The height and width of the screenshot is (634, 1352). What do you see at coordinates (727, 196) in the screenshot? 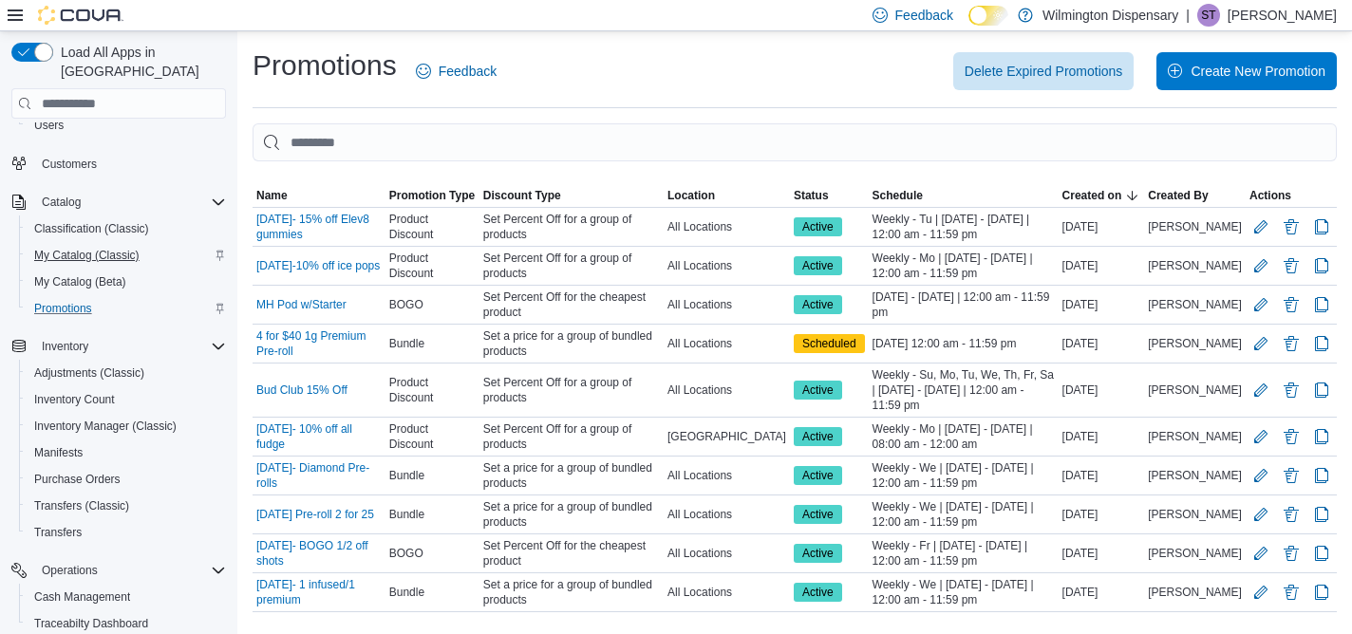
I see `button: Location` at bounding box center [727, 196].